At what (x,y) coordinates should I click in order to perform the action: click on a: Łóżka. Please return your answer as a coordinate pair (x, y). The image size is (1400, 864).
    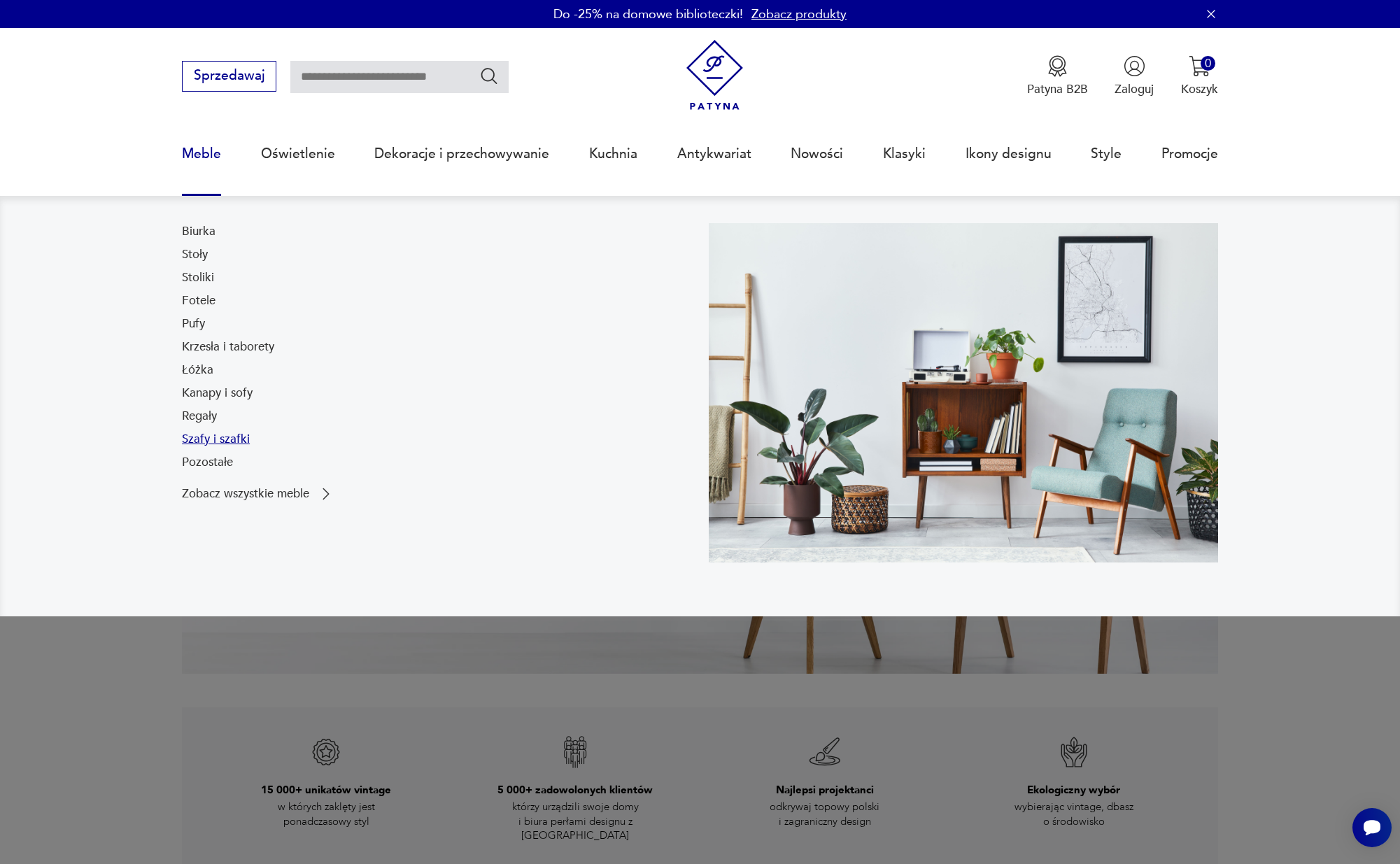
    Looking at the image, I should click on (198, 370).